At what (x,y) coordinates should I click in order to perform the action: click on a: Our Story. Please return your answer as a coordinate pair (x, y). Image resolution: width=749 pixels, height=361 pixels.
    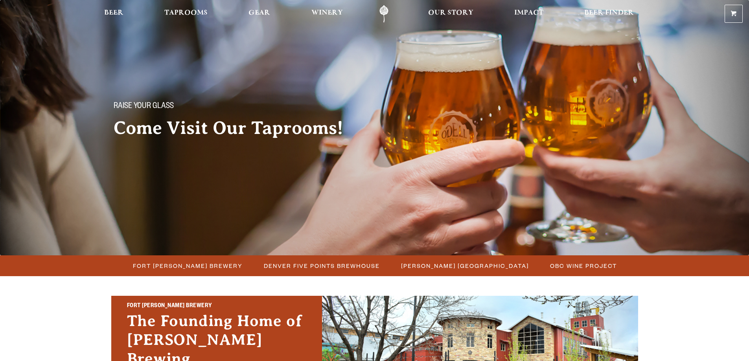
    Looking at the image, I should click on (451, 14).